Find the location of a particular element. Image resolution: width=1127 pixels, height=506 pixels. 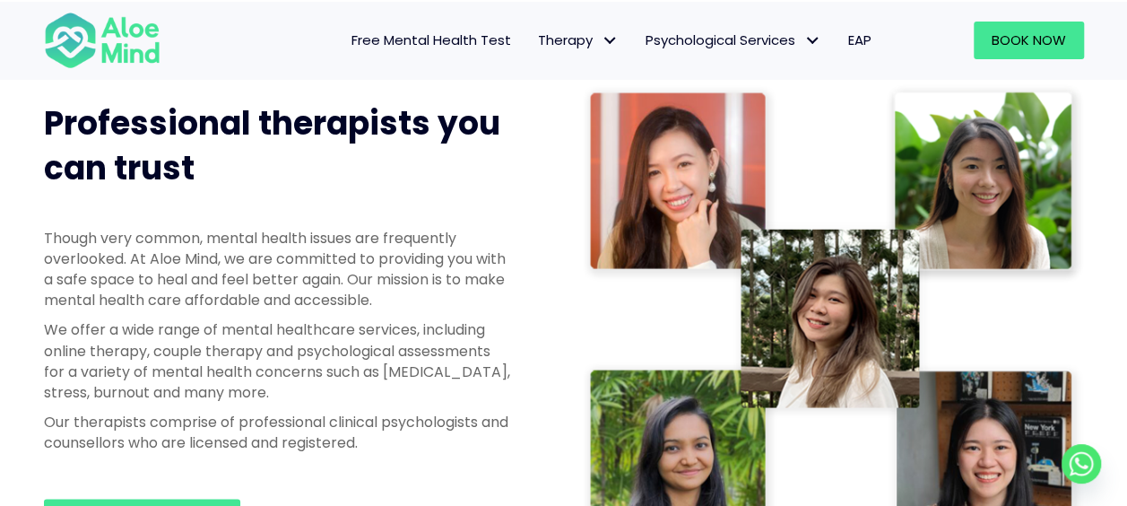

span: Psychological Services: submenu is located at coordinates (812, 39).